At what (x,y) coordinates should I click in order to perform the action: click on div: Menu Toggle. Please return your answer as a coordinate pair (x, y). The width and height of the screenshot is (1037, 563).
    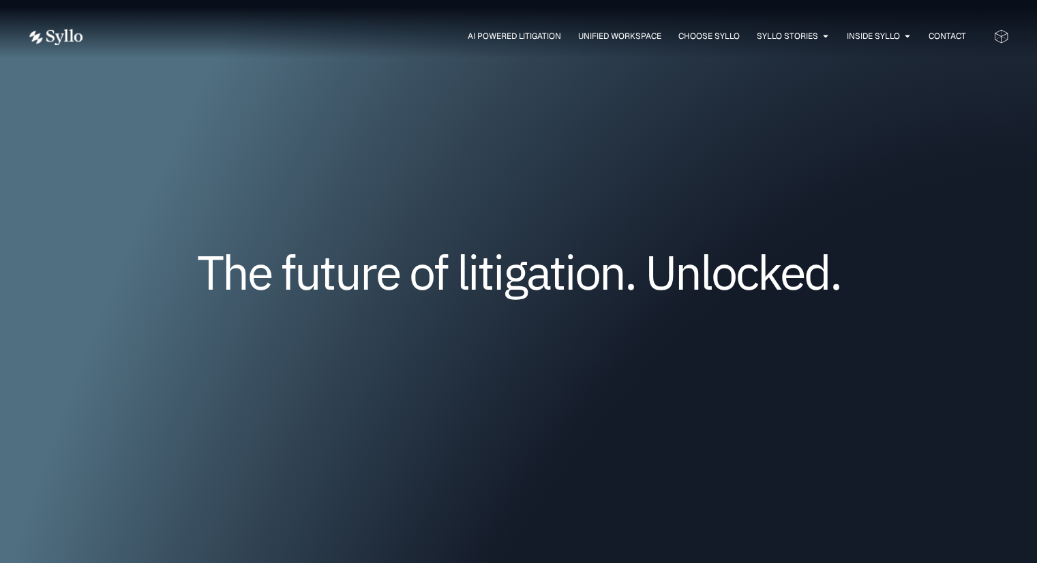
    Looking at the image, I should click on (538, 36).